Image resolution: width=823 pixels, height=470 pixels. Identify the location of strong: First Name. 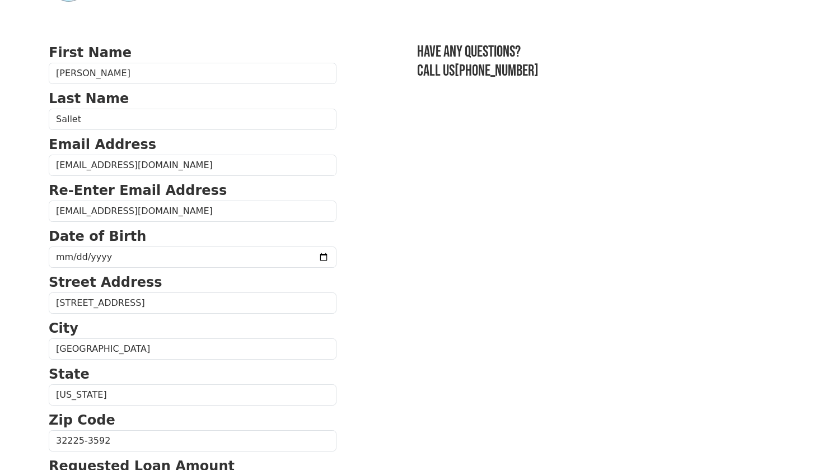
(90, 53).